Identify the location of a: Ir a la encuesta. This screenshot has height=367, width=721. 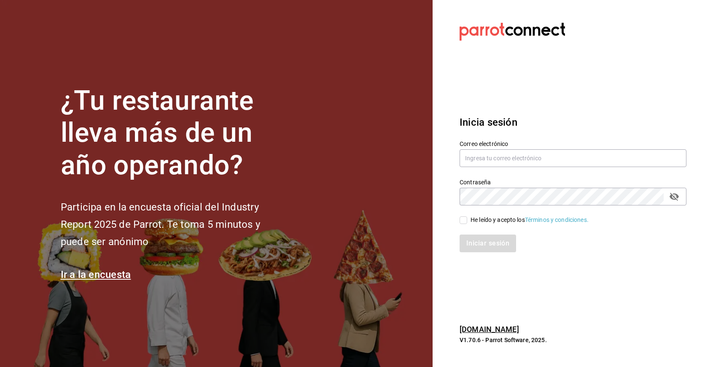
(96, 275).